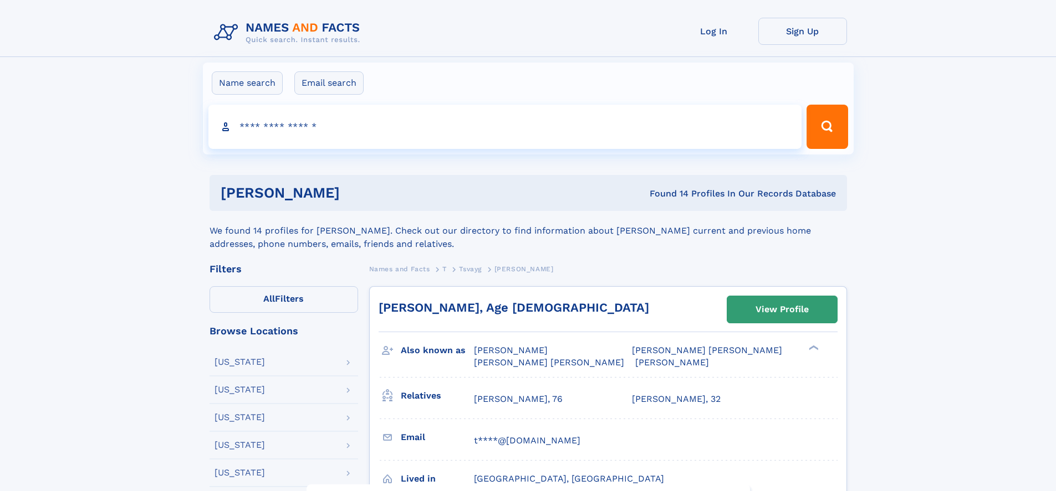 This screenshot has height=491, width=1056. What do you see at coordinates (289, 33) in the screenshot?
I see `img: Logo Names and Facts` at bounding box center [289, 33].